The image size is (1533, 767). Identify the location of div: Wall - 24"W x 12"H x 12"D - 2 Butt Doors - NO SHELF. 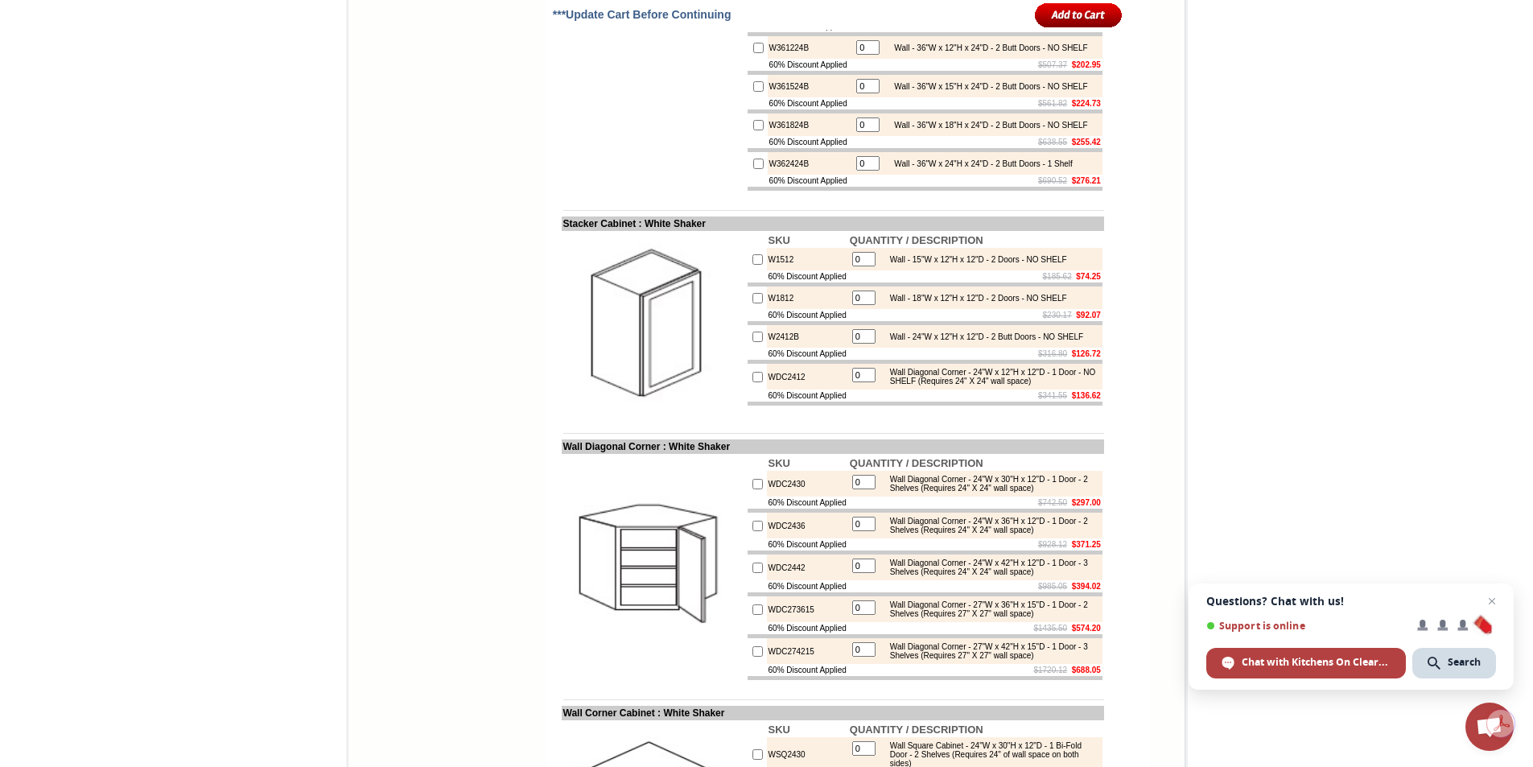
(982, 336).